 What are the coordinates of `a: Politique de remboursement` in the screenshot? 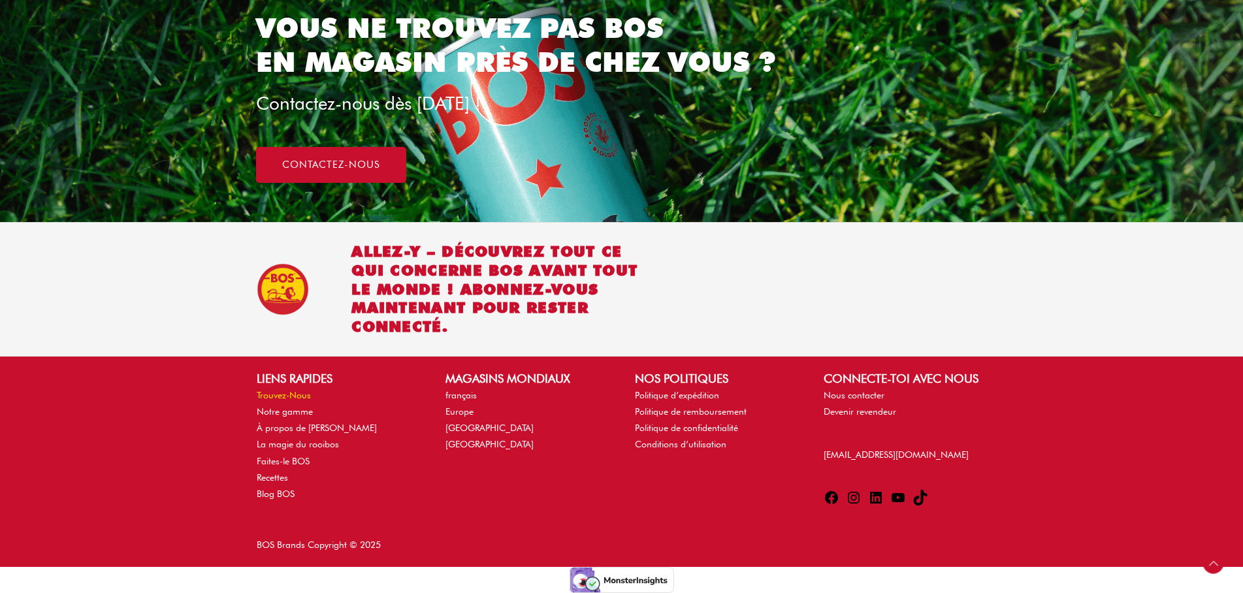 It's located at (691, 412).